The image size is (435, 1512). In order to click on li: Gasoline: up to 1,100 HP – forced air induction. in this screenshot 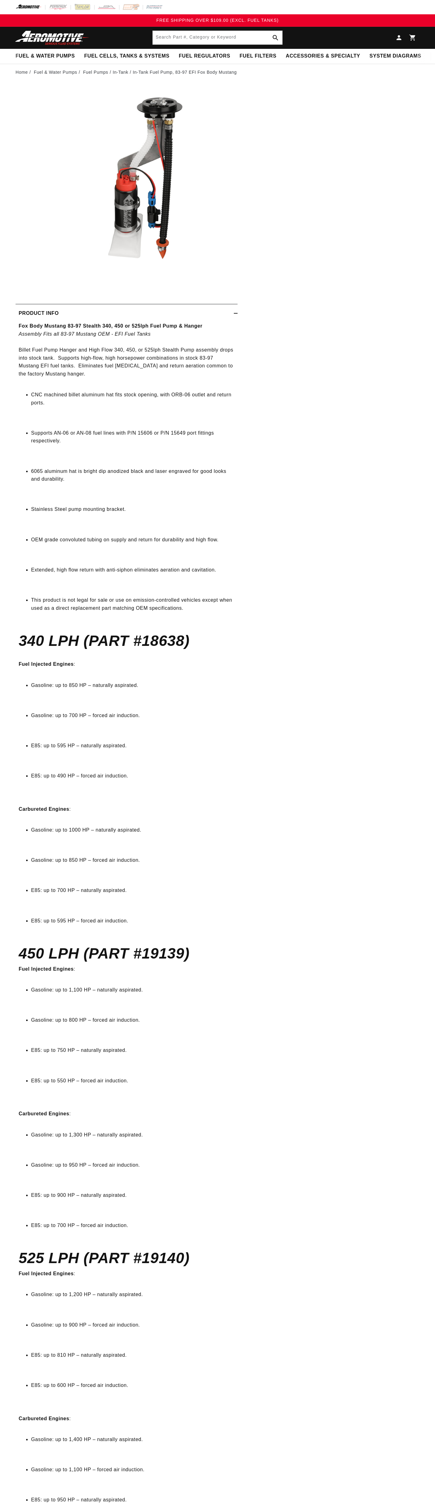, I will do `click(133, 1469)`.